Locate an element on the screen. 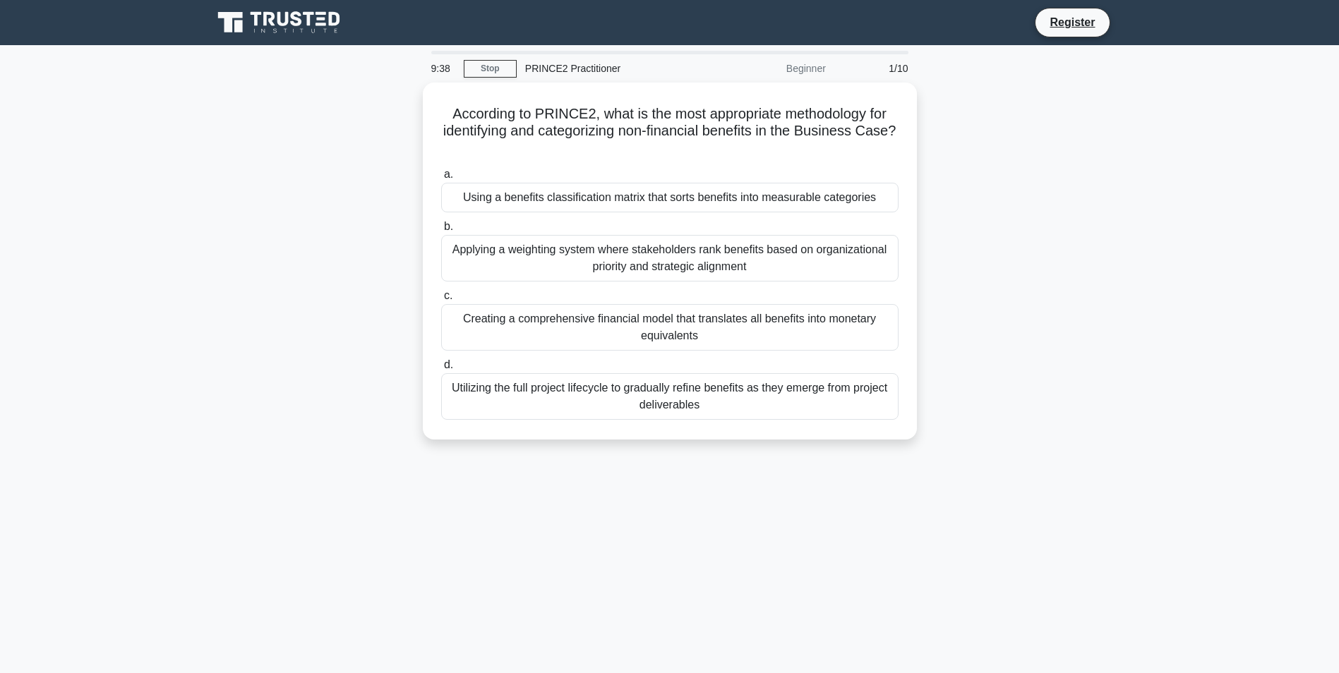  span: a. is located at coordinates (448, 174).